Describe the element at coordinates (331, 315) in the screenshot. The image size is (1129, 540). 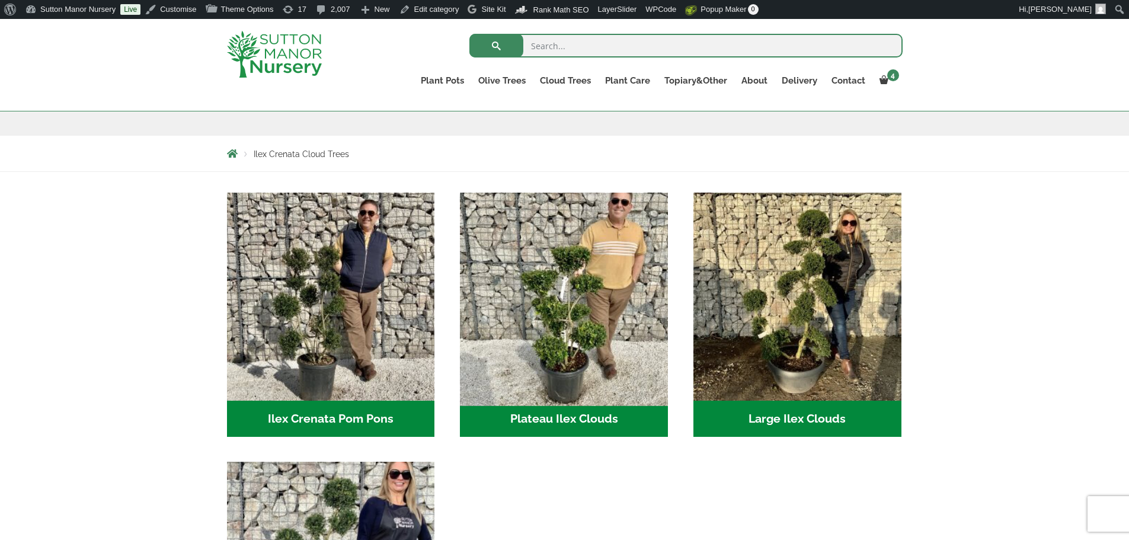
I see `a: Visit product category Ilex Crenata Pom Pons` at that location.